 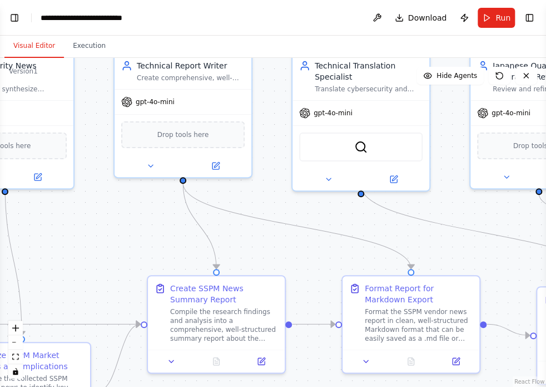 I want to click on g: Edge from 8d6fa839-1ded-4542-843c-acf71953f451 to 4651f8ce-4b50-4cdc-871d-4f1e166a8bd3, so click(x=297, y=225).